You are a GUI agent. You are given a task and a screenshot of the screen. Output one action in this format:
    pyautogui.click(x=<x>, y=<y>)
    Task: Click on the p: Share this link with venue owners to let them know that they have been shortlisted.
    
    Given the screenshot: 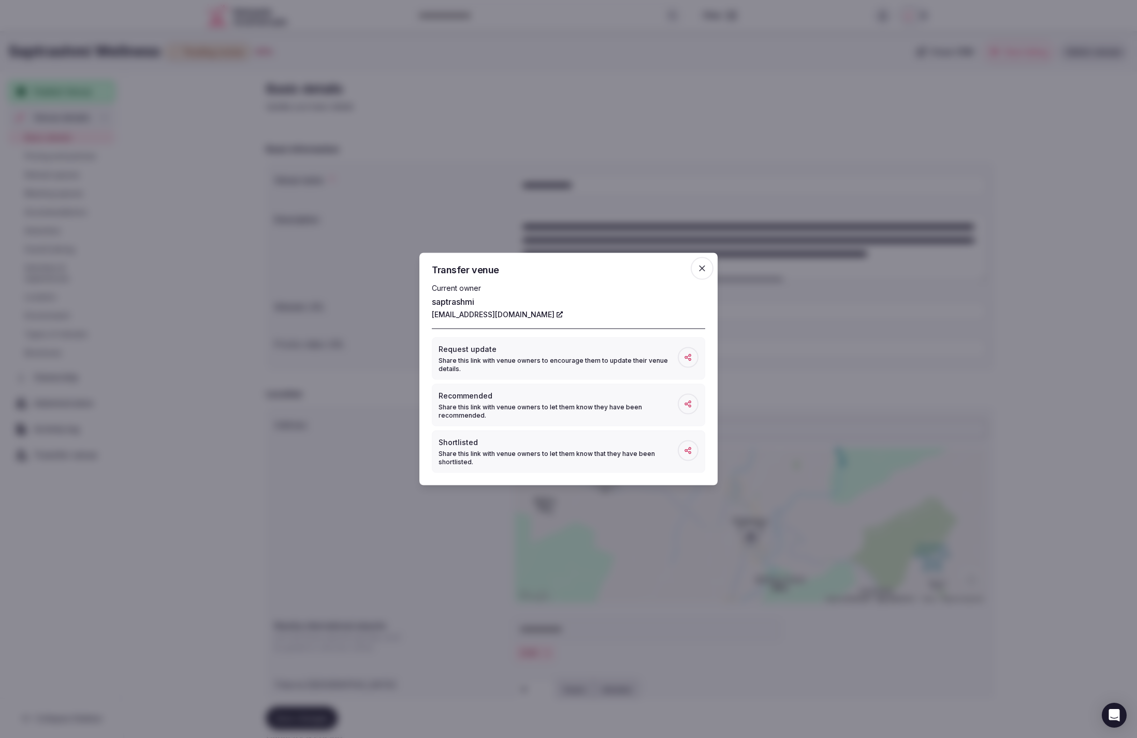 What is the action you would take?
    pyautogui.click(x=558, y=458)
    